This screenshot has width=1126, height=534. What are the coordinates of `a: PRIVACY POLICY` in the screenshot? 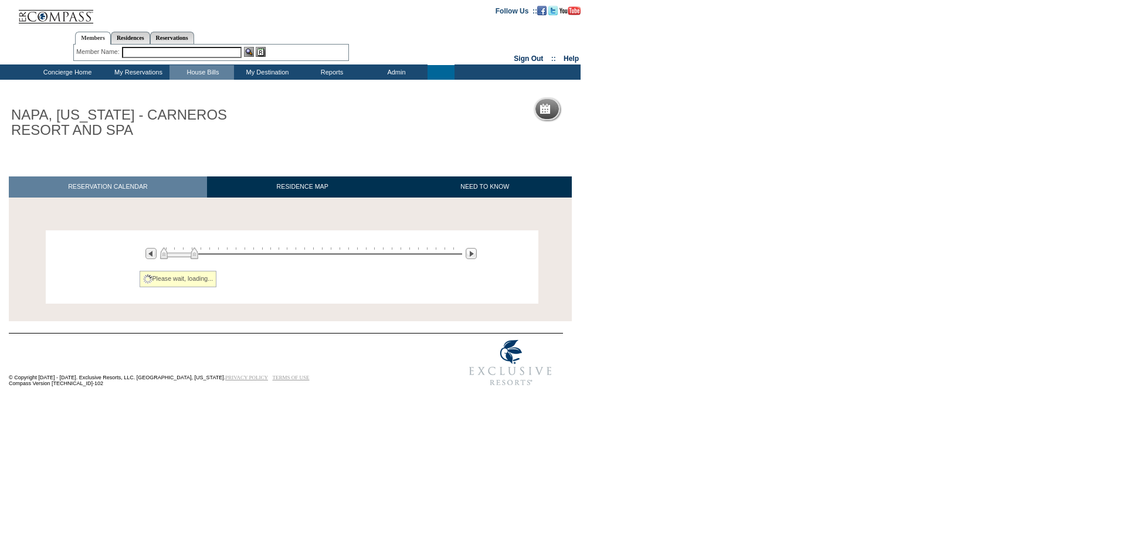 It's located at (246, 378).